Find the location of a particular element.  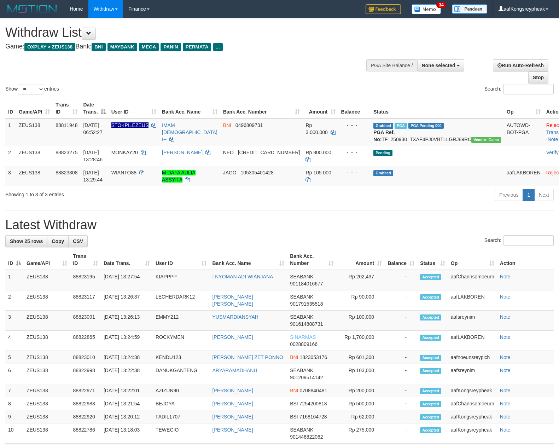

h1: Latest Withdraw is located at coordinates (279, 225).